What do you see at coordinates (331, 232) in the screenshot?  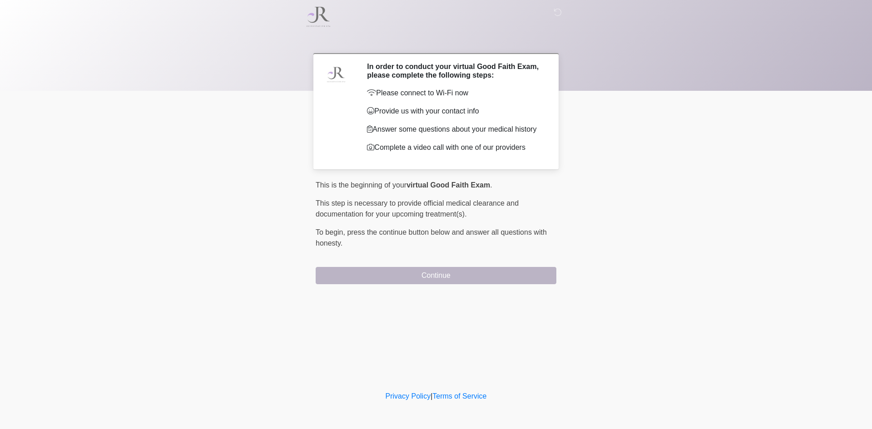 I see `span: To begin,` at bounding box center [331, 232].